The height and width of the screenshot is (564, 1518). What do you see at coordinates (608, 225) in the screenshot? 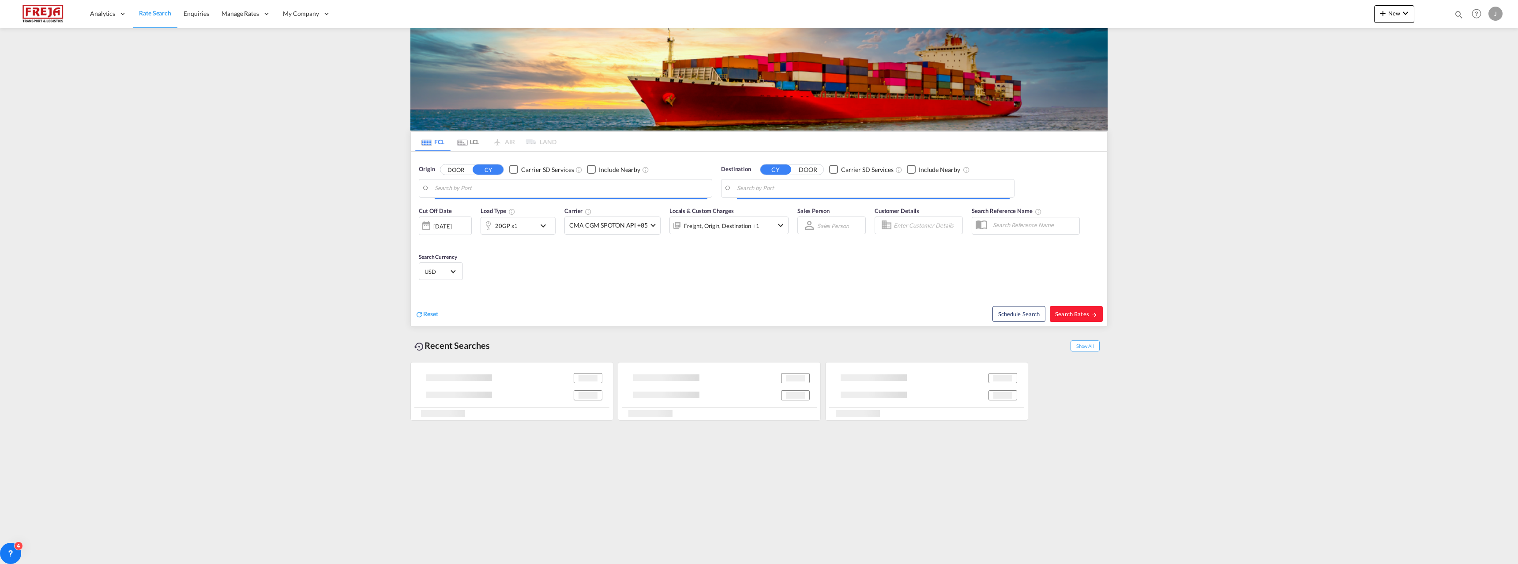
I see `span: CMA CGM SPOTON API +85` at bounding box center [608, 225].